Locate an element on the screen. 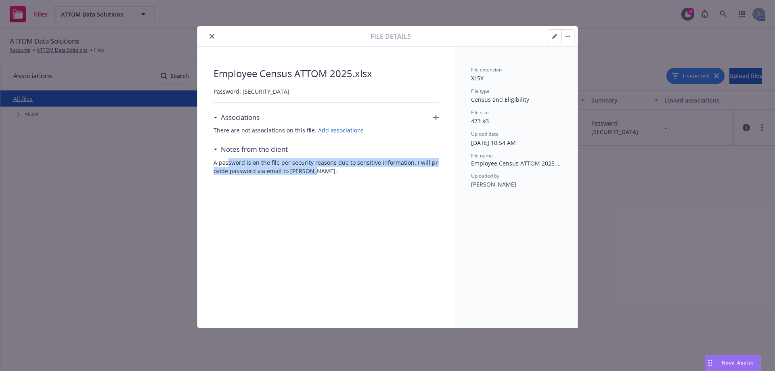  span: XLSX is located at coordinates (477, 78).